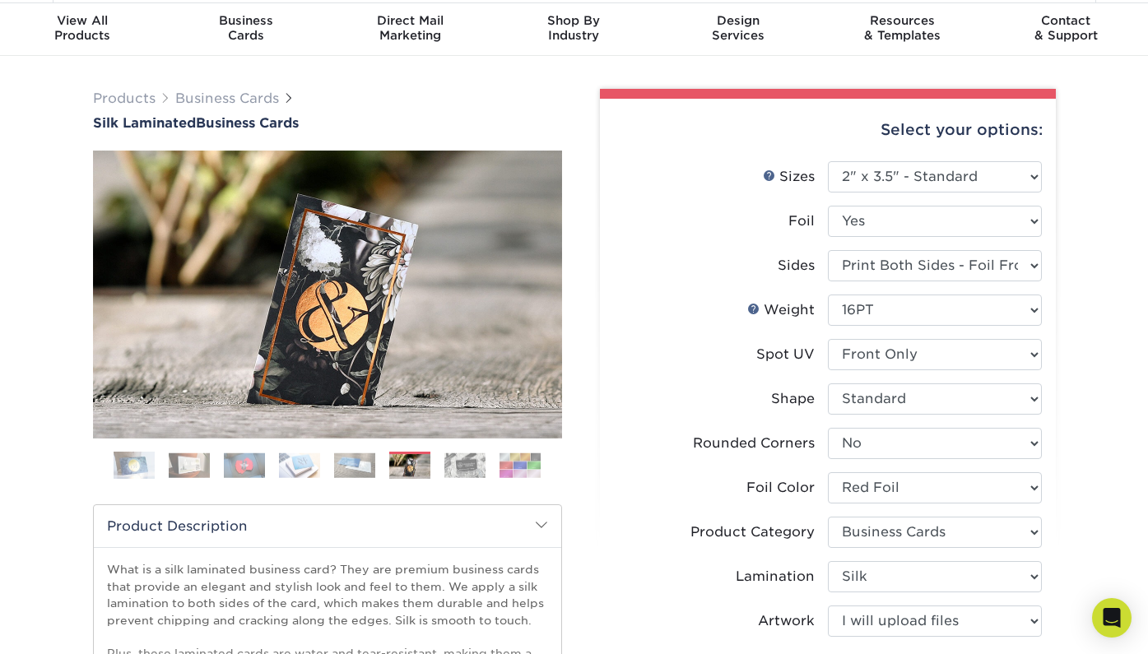 This screenshot has height=654, width=1148. I want to click on a: Shop ByIndustry, so click(574, 30).